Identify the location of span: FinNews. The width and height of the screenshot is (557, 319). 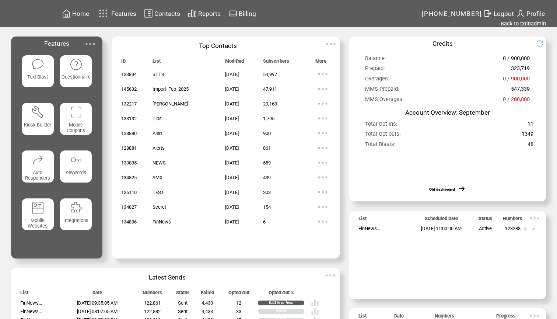
(162, 221).